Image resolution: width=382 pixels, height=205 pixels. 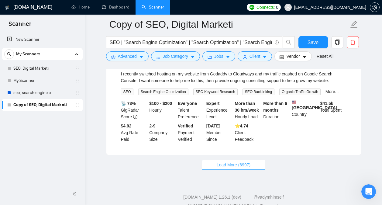 What do you see at coordinates (252, 7) in the screenshot?
I see `img: upwork-logo.png` at bounding box center [252, 7].